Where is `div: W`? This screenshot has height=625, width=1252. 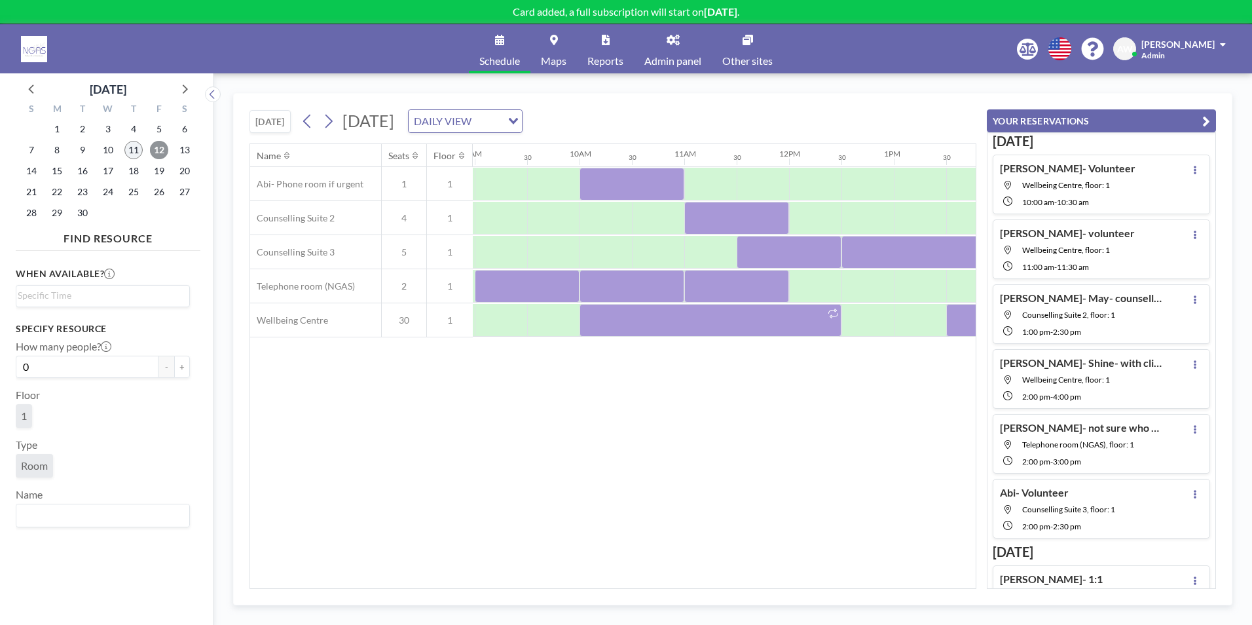 div: W is located at coordinates (108, 110).